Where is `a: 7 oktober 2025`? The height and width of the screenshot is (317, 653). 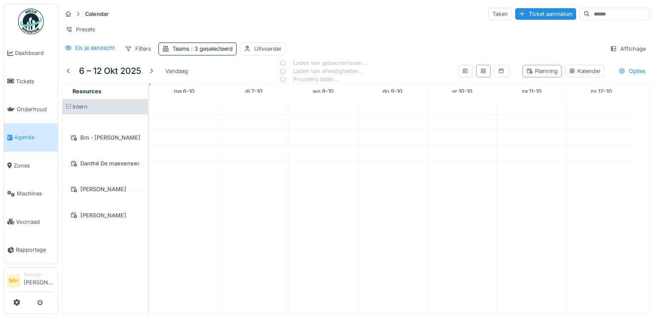 a: 7 oktober 2025 is located at coordinates (254, 91).